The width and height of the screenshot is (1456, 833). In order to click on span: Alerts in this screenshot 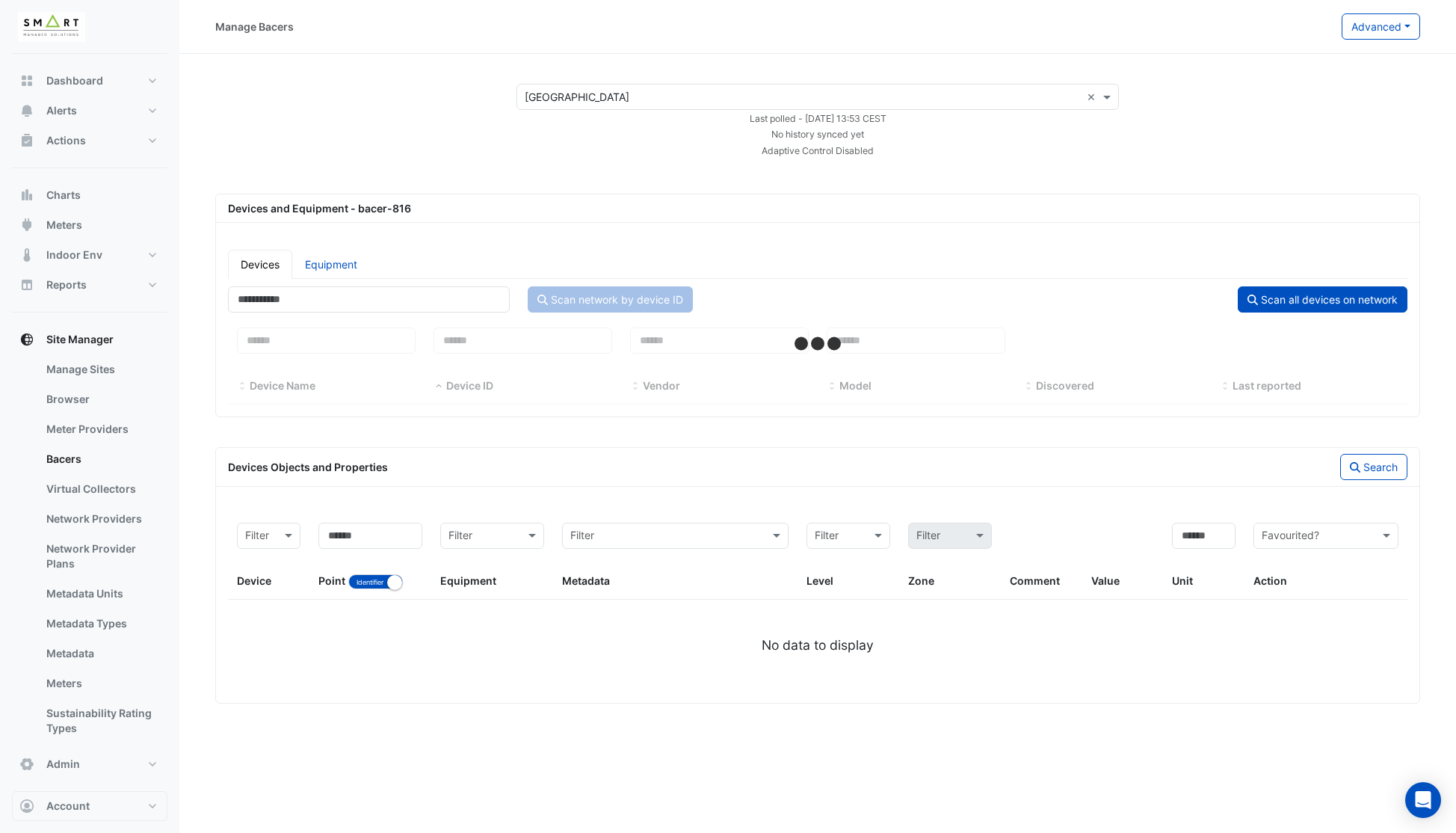, I will do `click(61, 111)`.